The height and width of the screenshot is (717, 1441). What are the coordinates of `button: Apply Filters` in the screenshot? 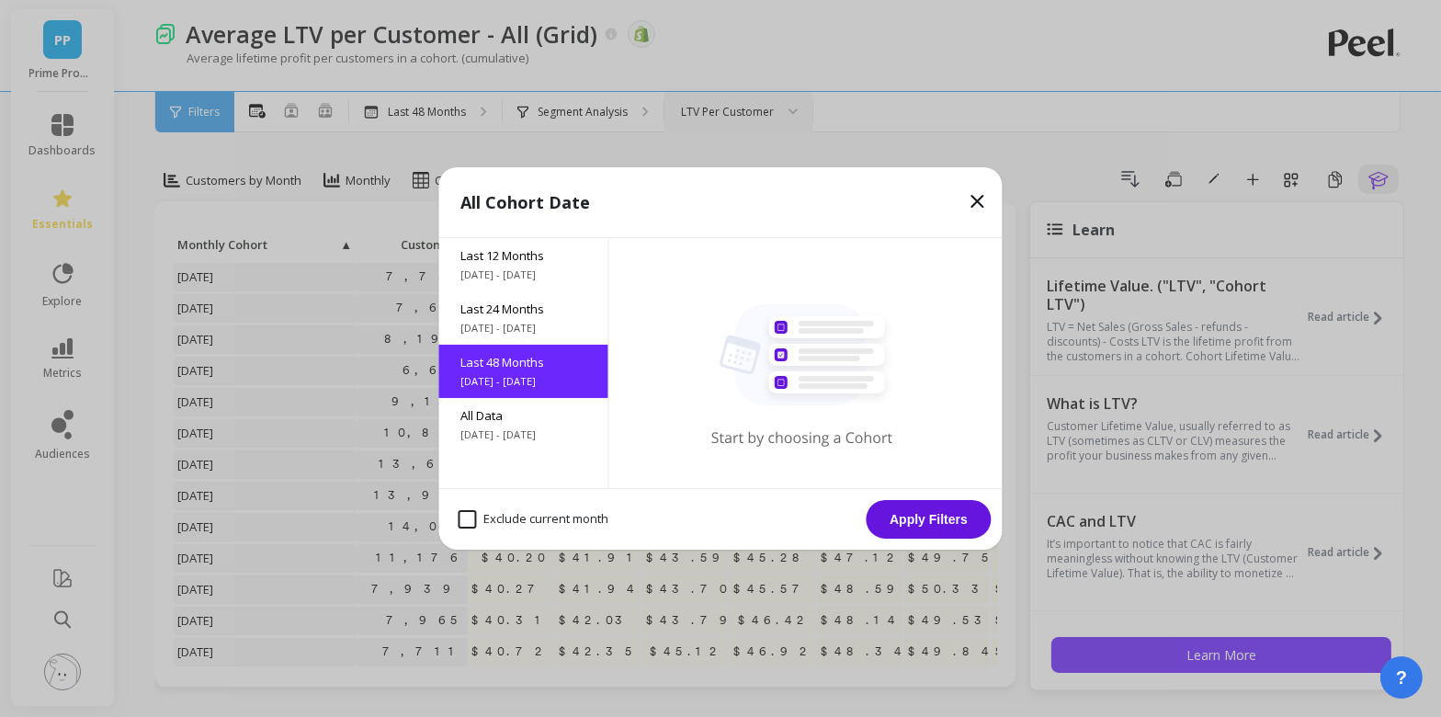 It's located at (929, 519).